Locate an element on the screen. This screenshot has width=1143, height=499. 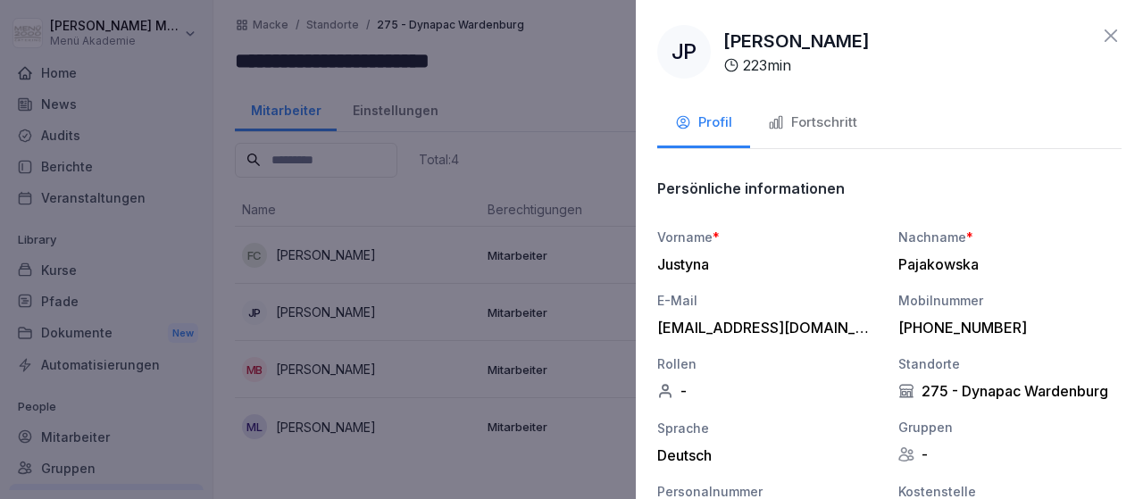
div: Pajakowska is located at coordinates (1006, 264).